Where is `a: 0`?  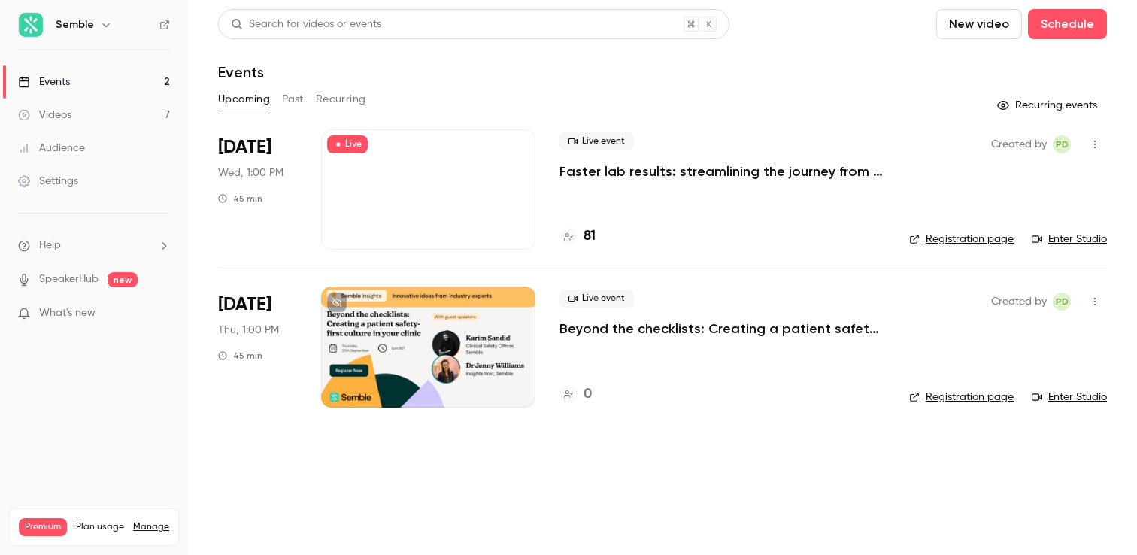 a: 0 is located at coordinates (575, 394).